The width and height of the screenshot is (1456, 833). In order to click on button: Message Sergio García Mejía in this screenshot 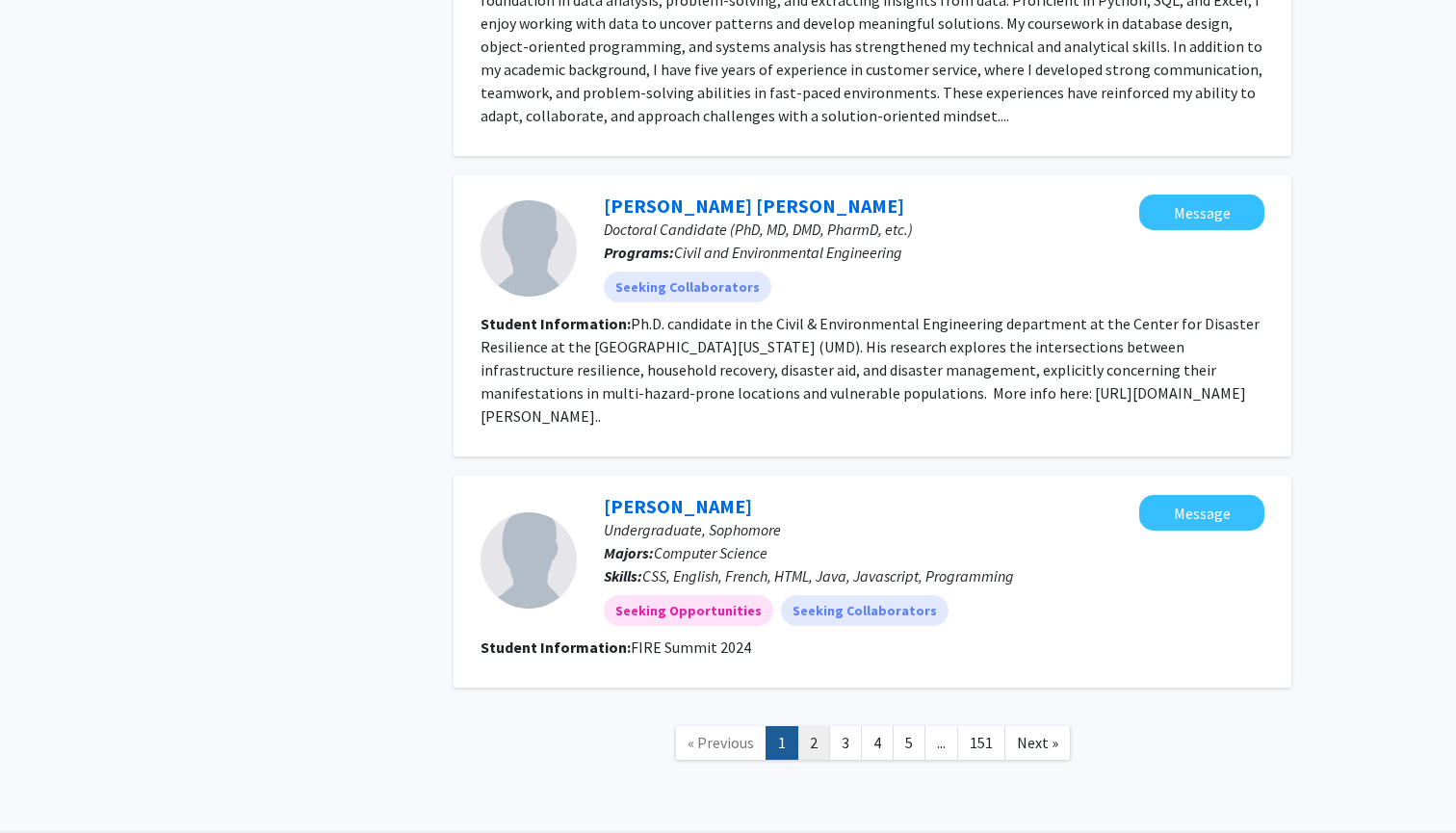, I will do `click(1201, 212)`.